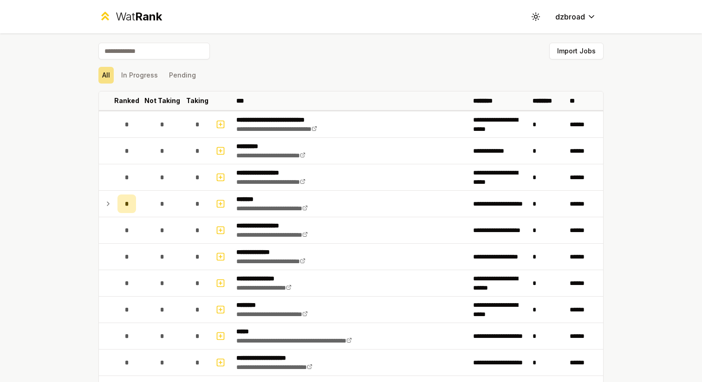 This screenshot has height=382, width=702. I want to click on div: Wat, so click(139, 17).